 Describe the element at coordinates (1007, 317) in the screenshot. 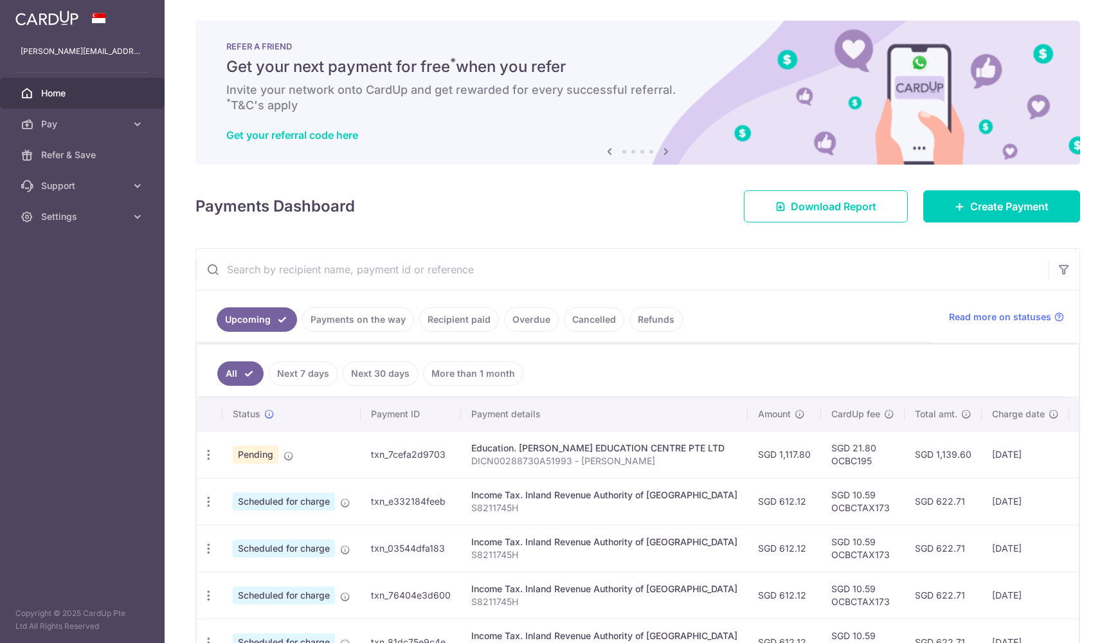

I see `a: Read more on statuses` at that location.